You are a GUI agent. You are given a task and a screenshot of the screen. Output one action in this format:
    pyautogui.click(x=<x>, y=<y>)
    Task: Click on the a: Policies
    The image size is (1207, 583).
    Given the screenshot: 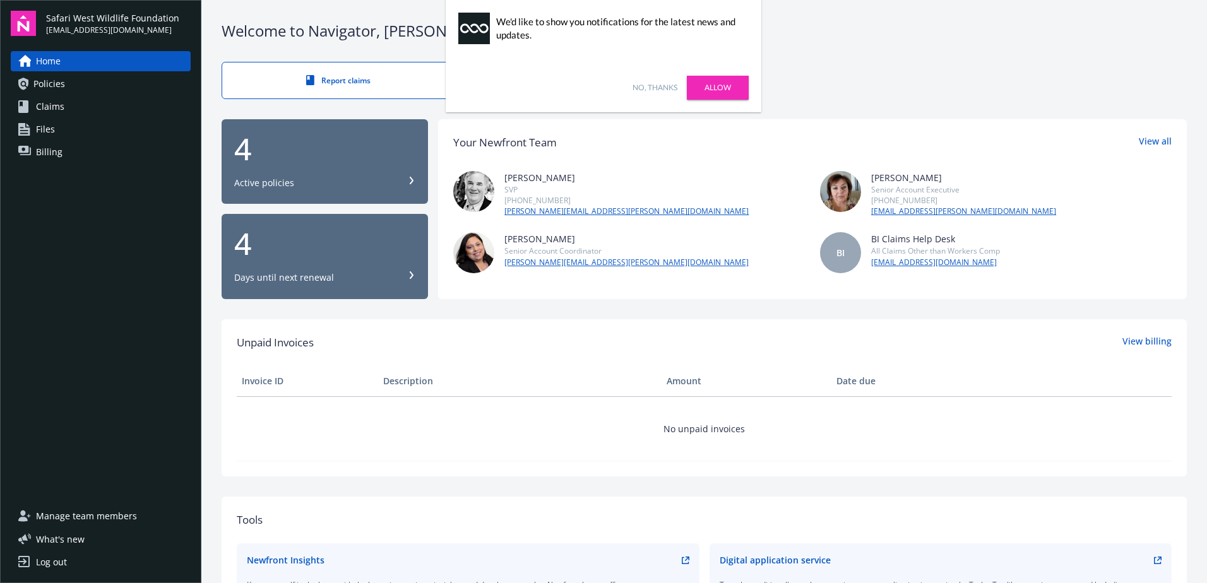 What is the action you would take?
    pyautogui.click(x=100, y=84)
    